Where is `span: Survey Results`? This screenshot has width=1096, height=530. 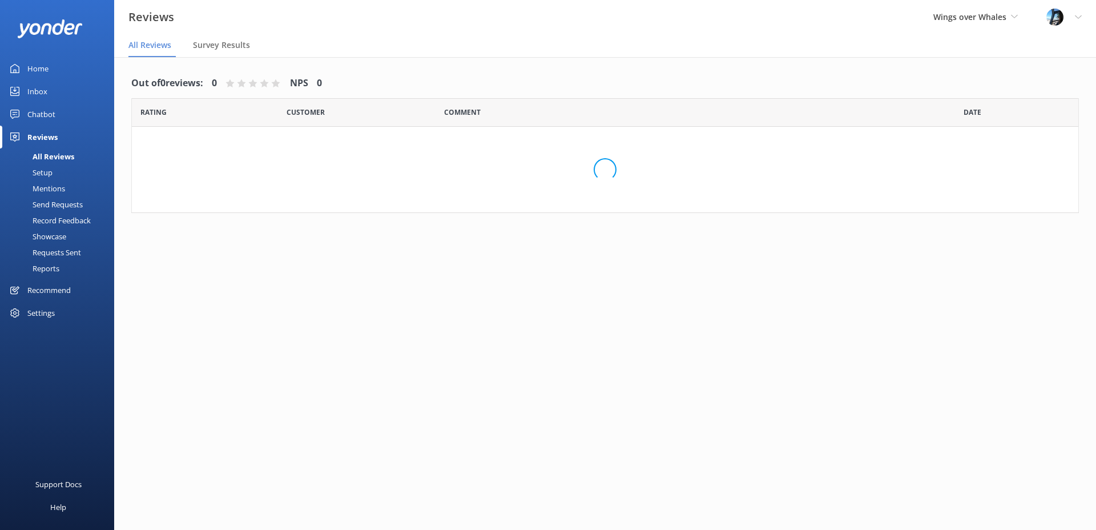 span: Survey Results is located at coordinates (221, 45).